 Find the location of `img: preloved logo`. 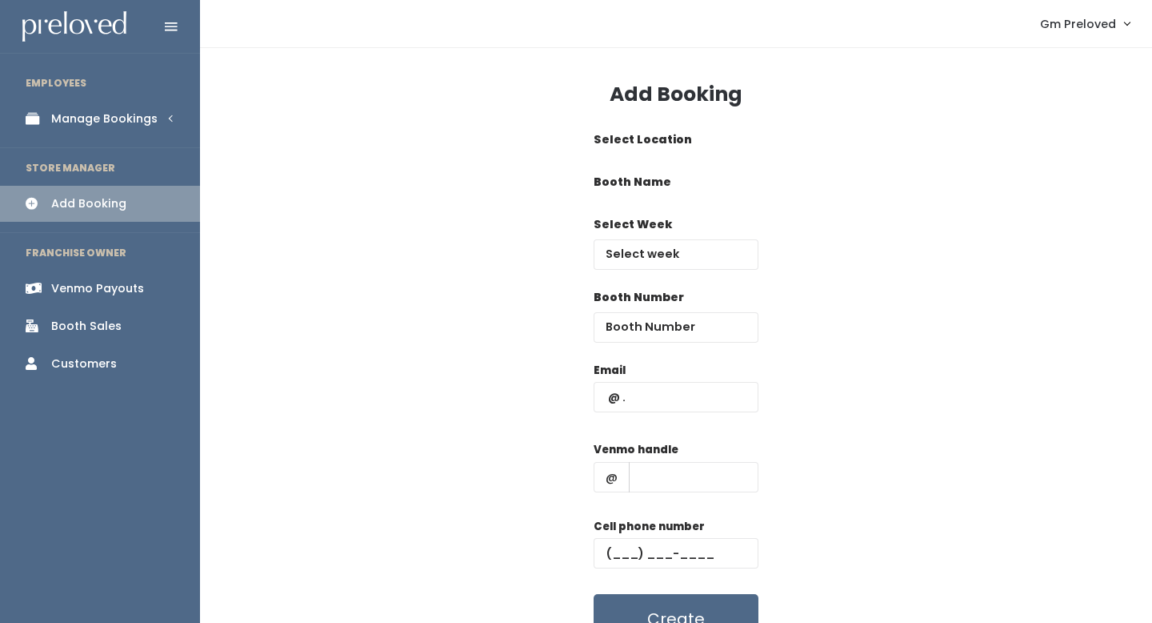

img: preloved logo is located at coordinates (74, 26).